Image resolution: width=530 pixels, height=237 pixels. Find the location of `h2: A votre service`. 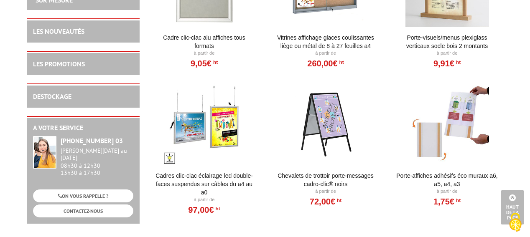

h2: A votre service is located at coordinates (83, 128).